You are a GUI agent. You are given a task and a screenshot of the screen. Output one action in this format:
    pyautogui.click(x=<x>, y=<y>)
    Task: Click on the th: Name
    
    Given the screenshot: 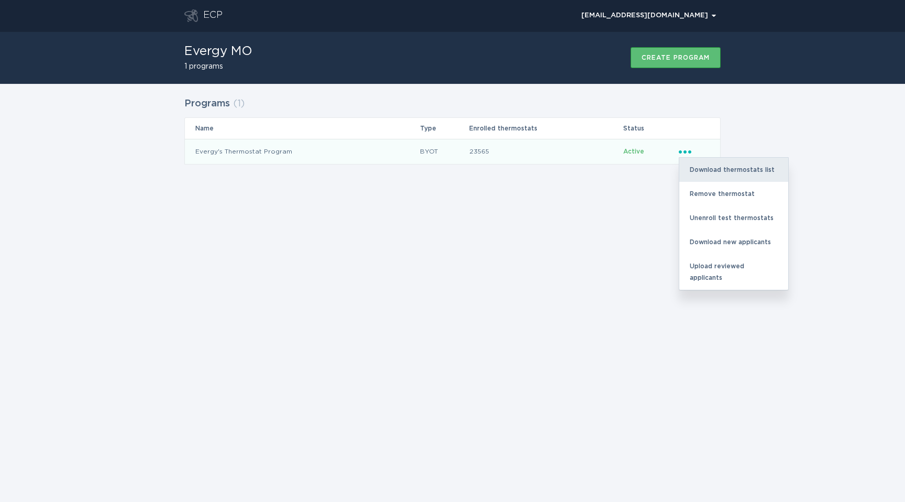 What is the action you would take?
    pyautogui.click(x=302, y=128)
    